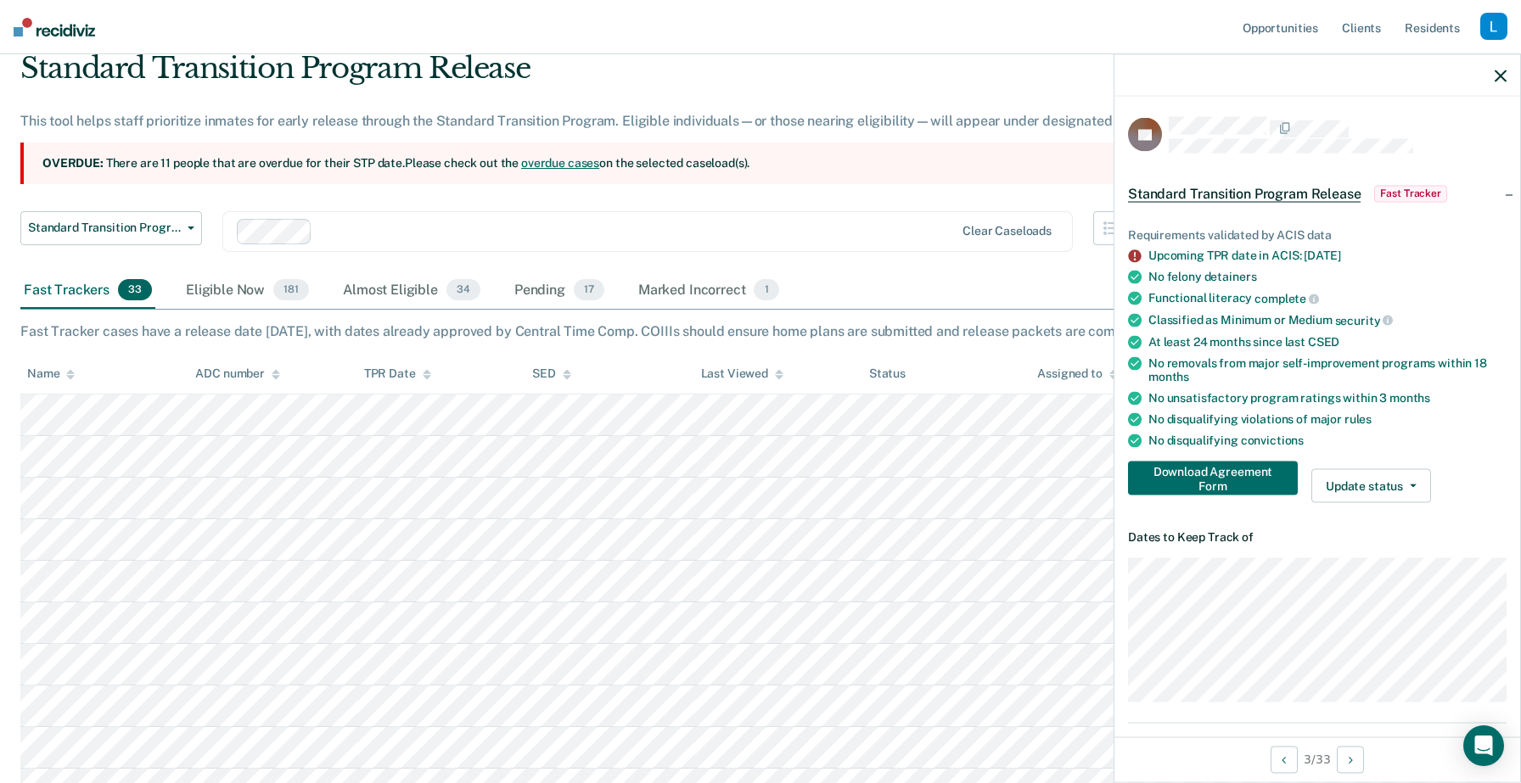 The width and height of the screenshot is (1521, 783). Describe the element at coordinates (1371, 486) in the screenshot. I see `button: Update status` at that location.